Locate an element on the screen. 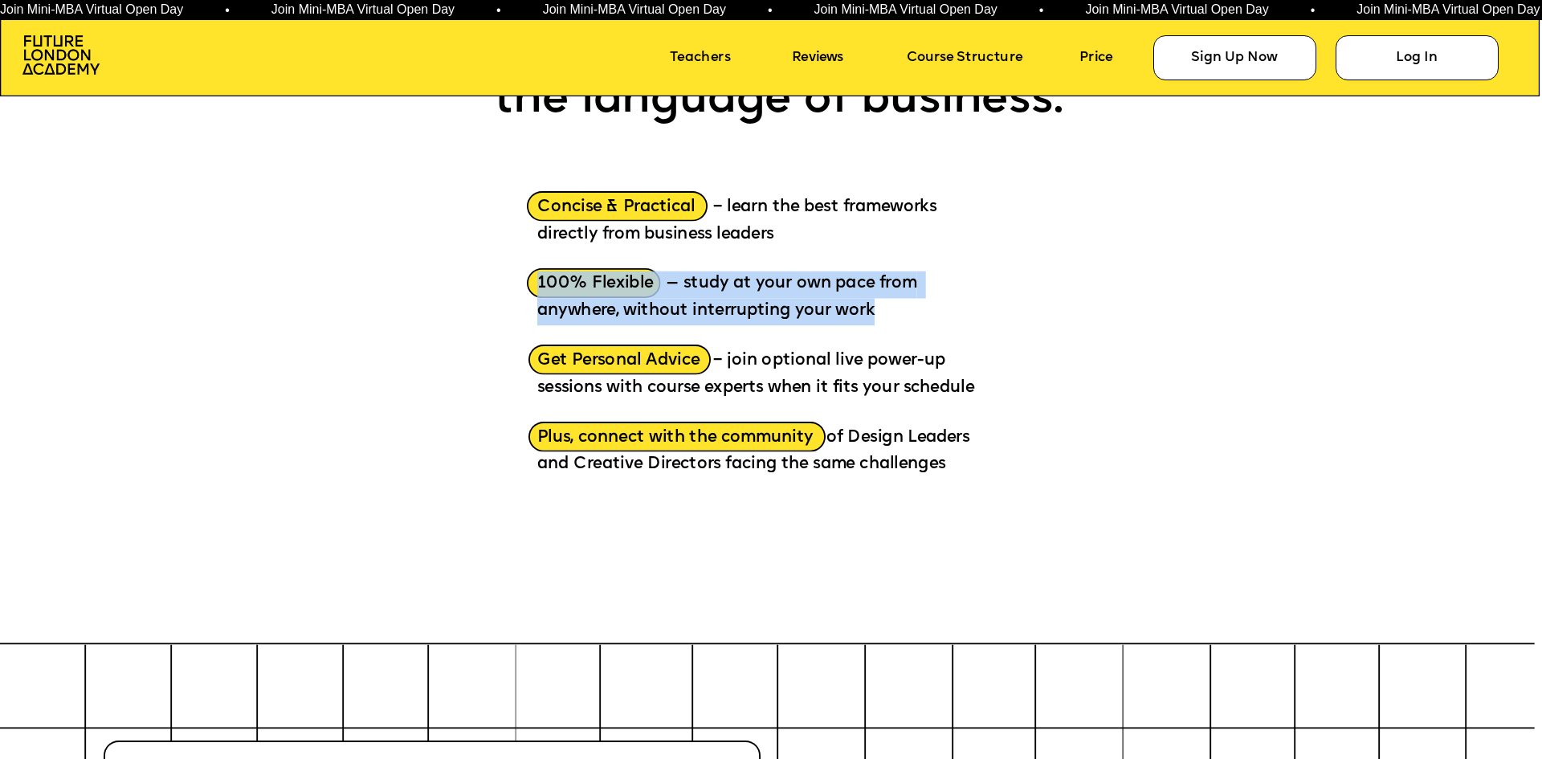 The image size is (1542, 759). a: Reviews is located at coordinates (833, 59).